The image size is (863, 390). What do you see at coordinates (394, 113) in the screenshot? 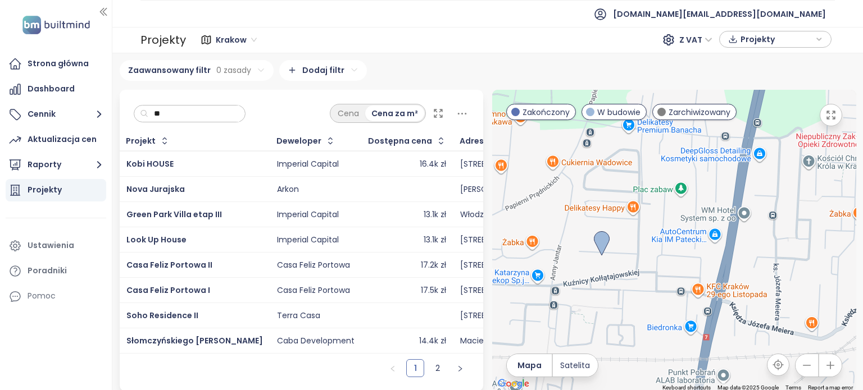
I see `div: Cena za m²` at bounding box center [394, 113].